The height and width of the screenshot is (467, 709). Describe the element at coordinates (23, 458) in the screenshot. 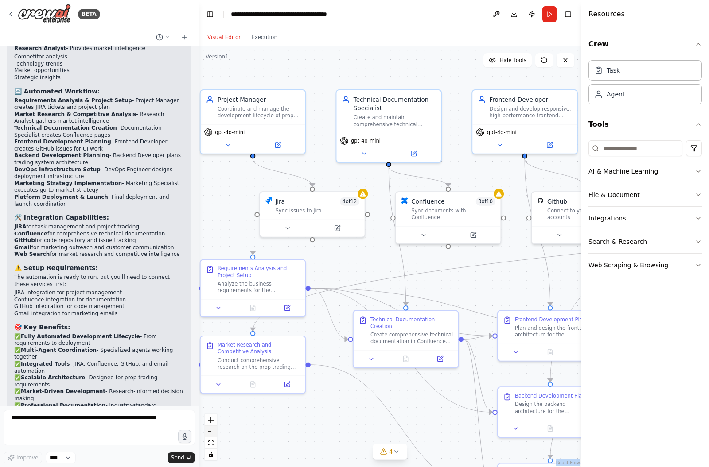

I see `button: Improve` at that location.